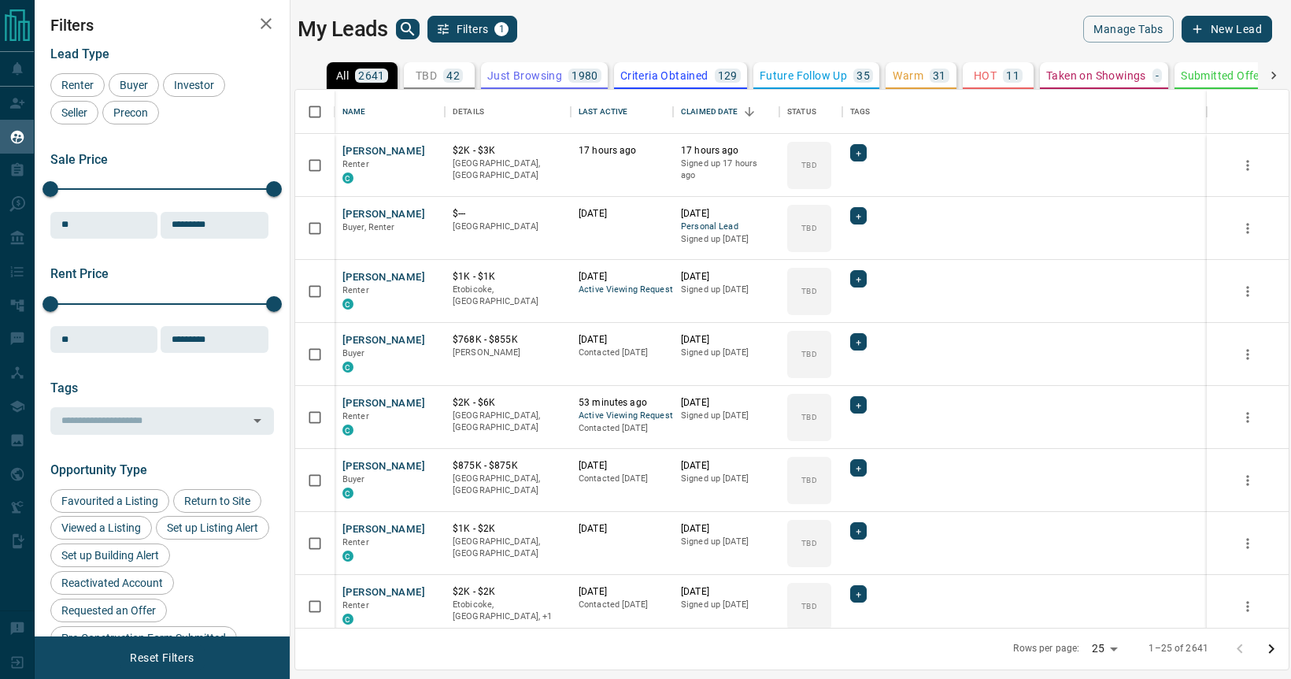 The height and width of the screenshot is (679, 1291). I want to click on div: Pre-Construction Form Submitted, so click(143, 638).